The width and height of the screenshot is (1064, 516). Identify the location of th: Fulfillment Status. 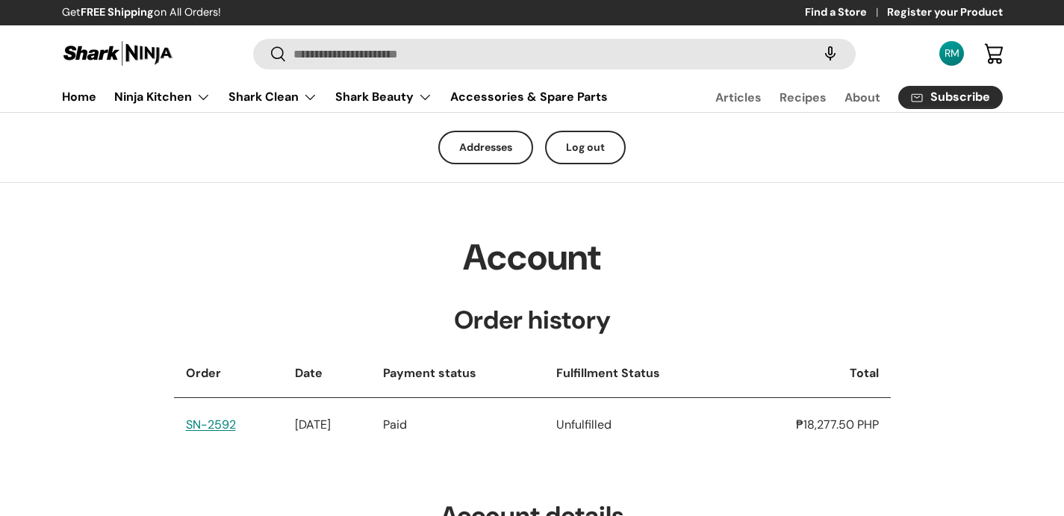
(638, 373).